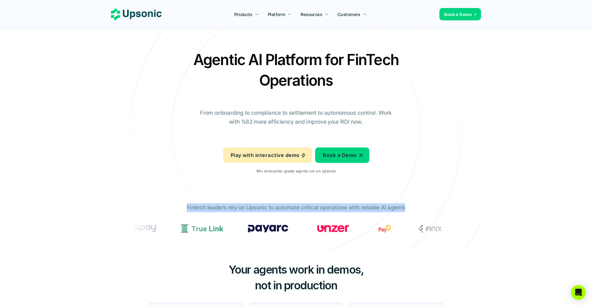 This screenshot has height=306, width=592. I want to click on p: From onboarding to compliance to settlement to autonomous control. Work with %82 more efficiency ..., so click(296, 117).